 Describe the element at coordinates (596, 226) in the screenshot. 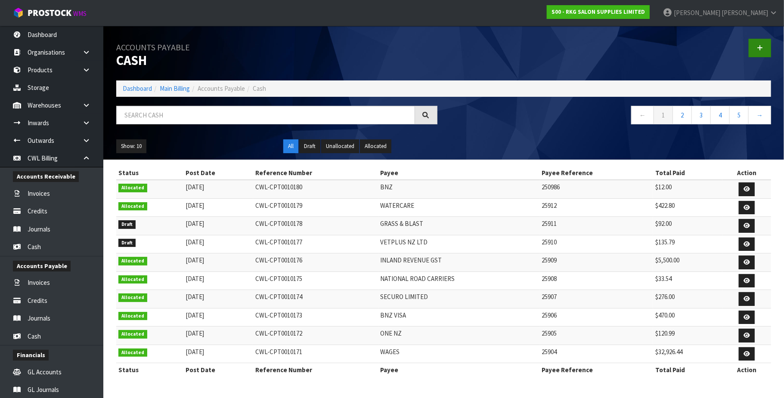

I see `td: 25911` at that location.